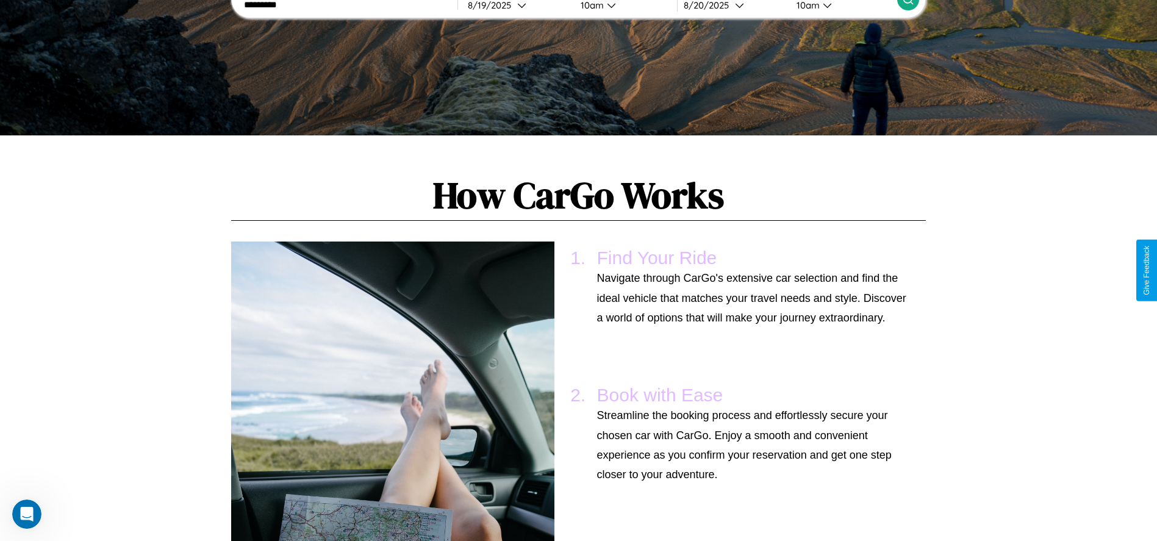 The image size is (1157, 541). I want to click on div: Give Feedback, so click(1147, 270).